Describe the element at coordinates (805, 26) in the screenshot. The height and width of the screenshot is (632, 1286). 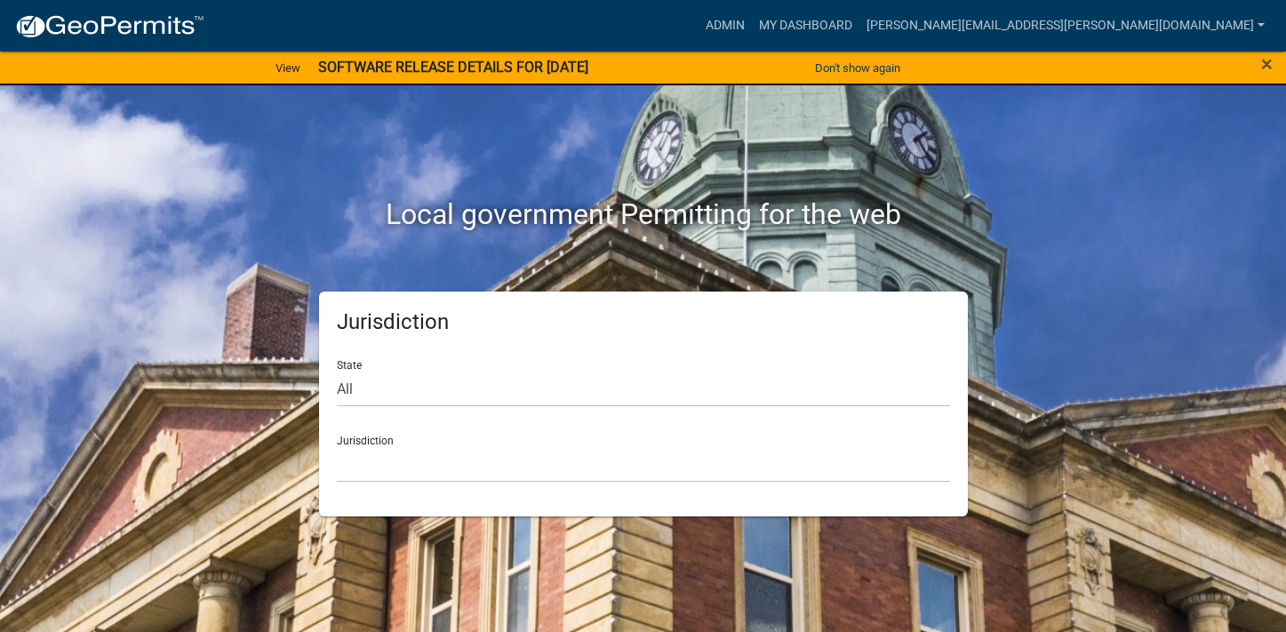
I see `a: My Dashboard` at that location.